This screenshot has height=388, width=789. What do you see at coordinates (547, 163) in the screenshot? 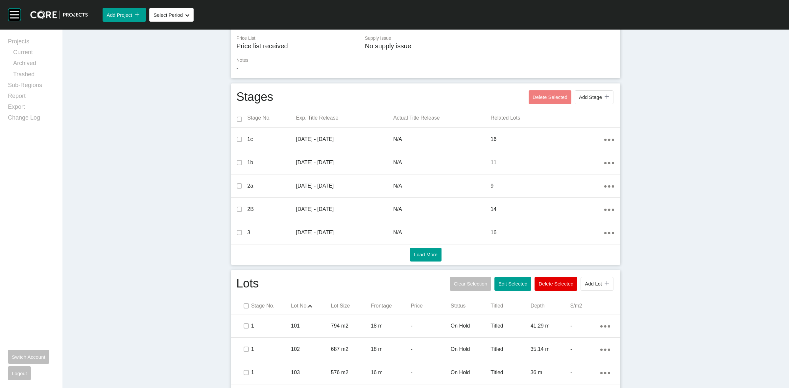
I see `p: 11` at bounding box center [547, 163].